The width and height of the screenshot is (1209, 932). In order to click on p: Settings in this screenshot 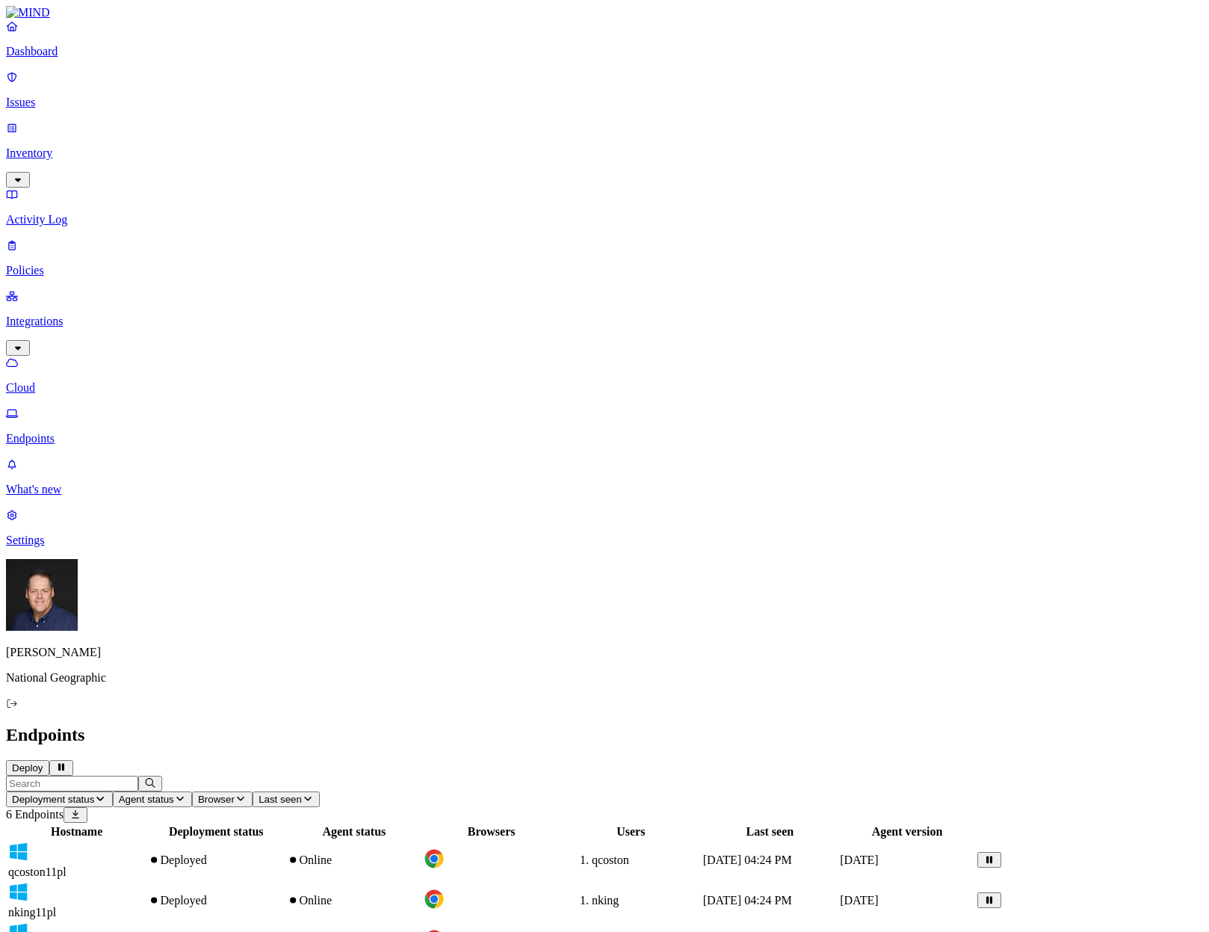, I will do `click(604, 540)`.